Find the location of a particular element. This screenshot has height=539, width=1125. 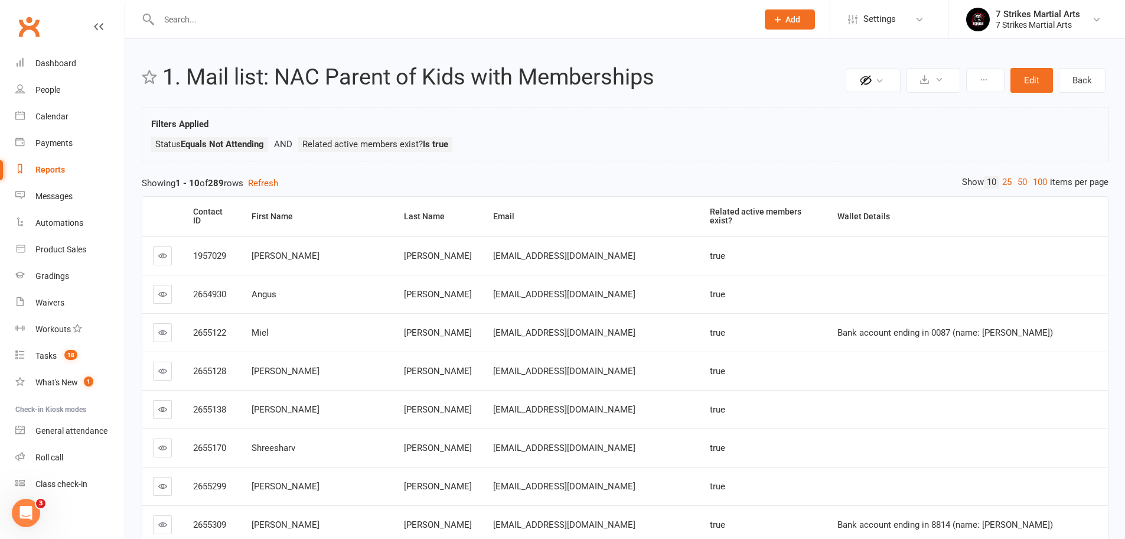

div: First Name is located at coordinates (317, 216).